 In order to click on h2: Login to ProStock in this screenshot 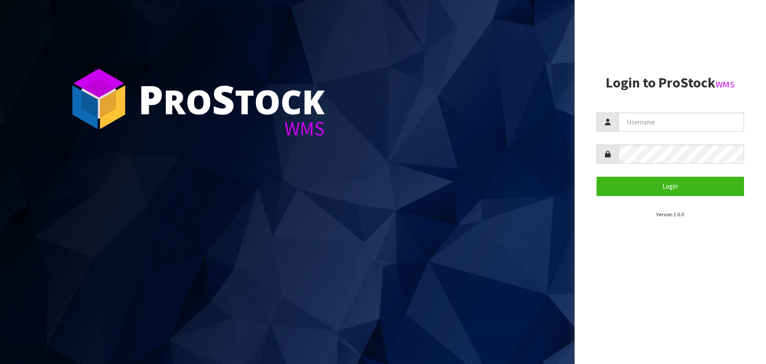, I will do `click(671, 83)`.